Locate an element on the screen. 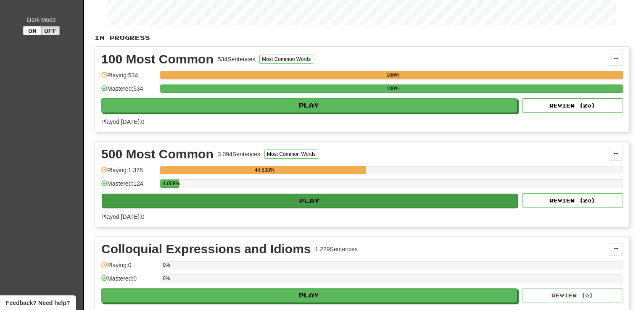  button: On is located at coordinates (32, 31).